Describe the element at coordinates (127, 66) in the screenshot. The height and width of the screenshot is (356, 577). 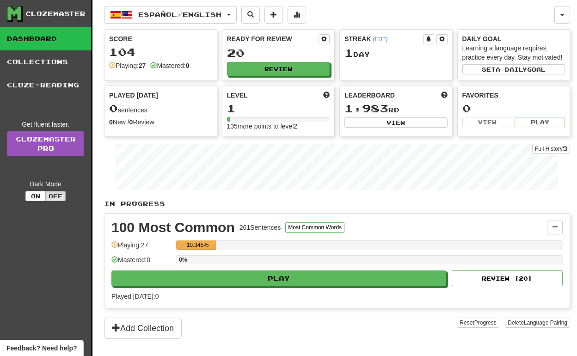
I see `div: Playing:` at that location.